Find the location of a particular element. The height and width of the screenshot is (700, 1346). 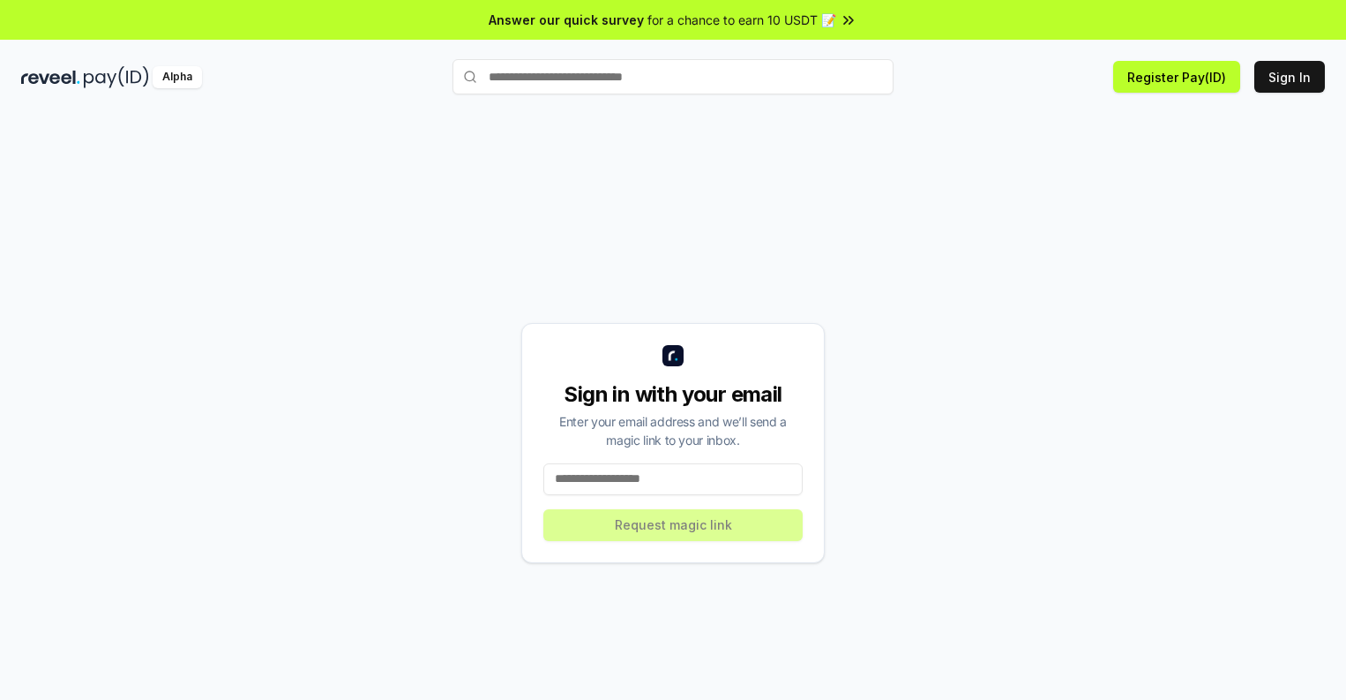

span: for a chance to earn 10 USDT 📝 is located at coordinates (742, 19).